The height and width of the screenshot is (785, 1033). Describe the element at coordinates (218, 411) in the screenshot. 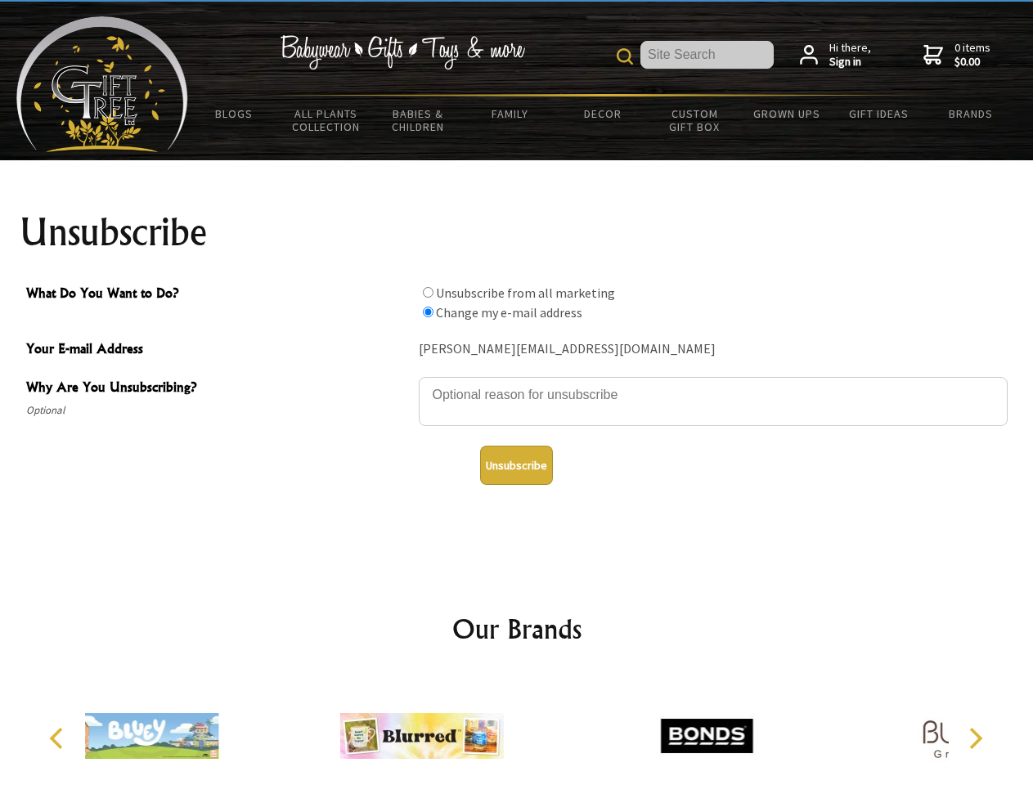

I see `span: Optional` at that location.